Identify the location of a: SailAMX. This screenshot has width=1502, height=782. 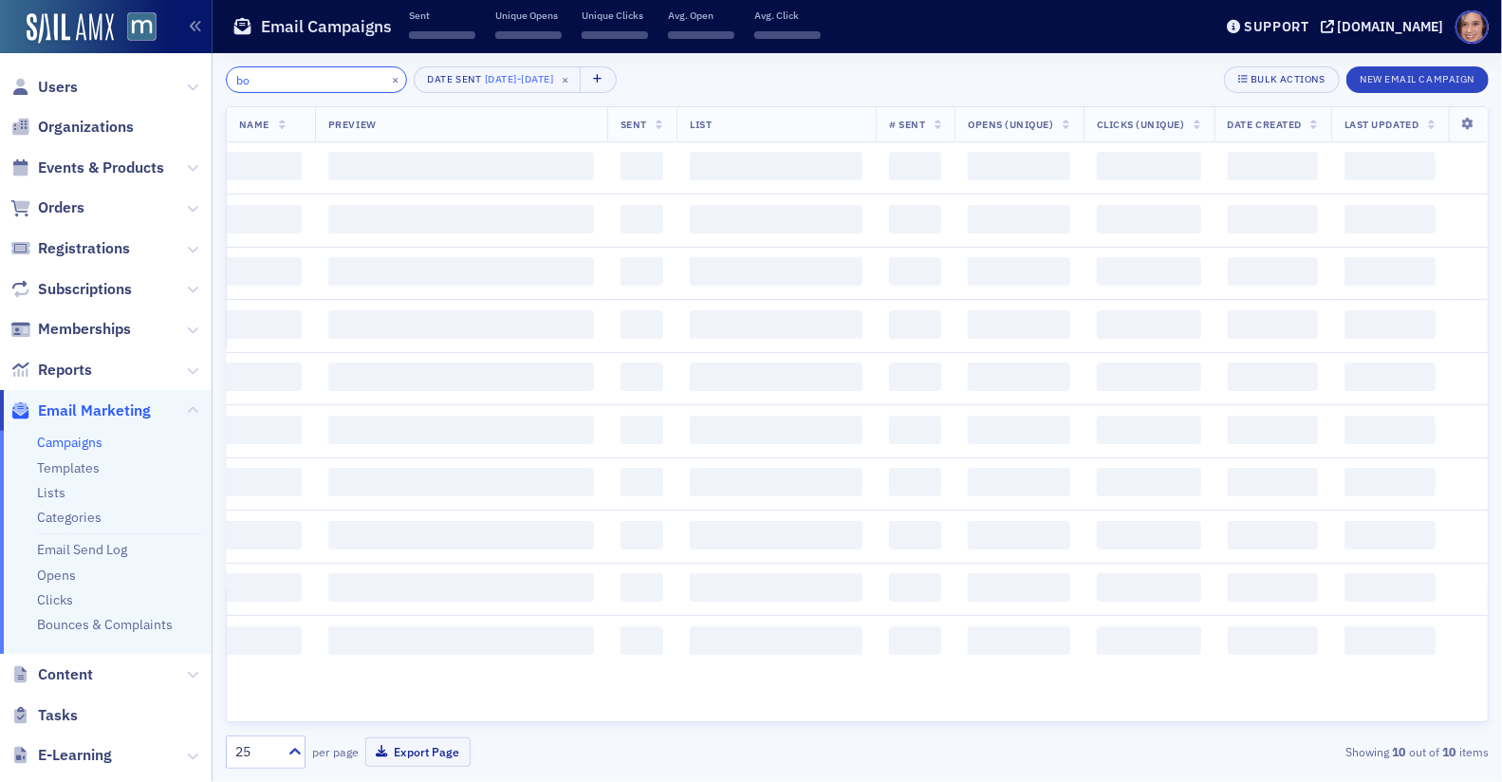
(70, 28).